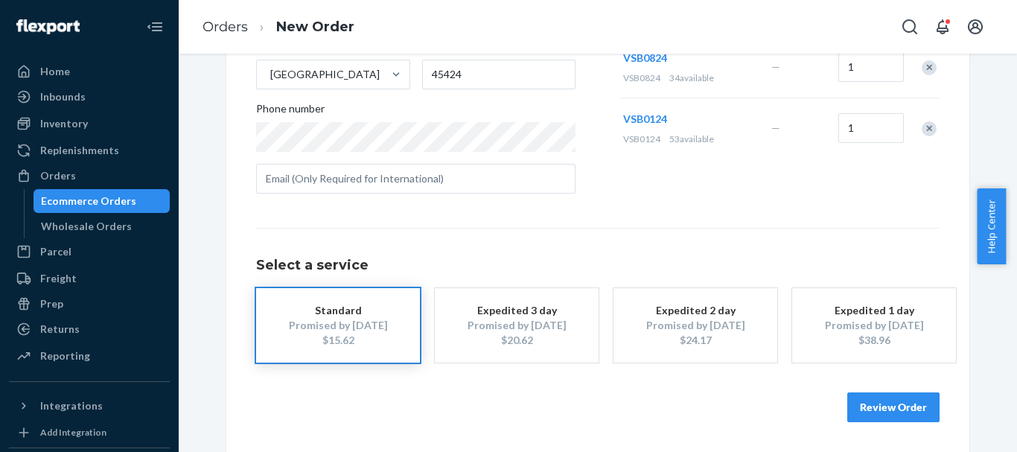 This screenshot has width=1017, height=452. What do you see at coordinates (48, 27) in the screenshot?
I see `img: Flexport logo` at bounding box center [48, 27].